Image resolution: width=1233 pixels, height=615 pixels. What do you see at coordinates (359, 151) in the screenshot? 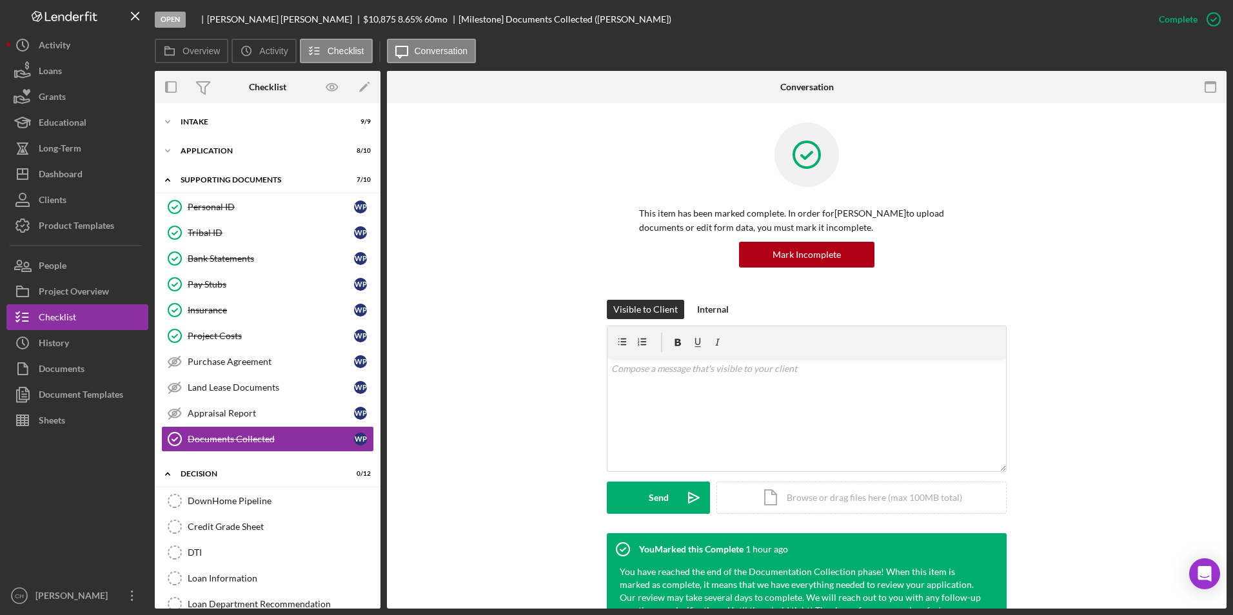
I see `div: 8 / 10` at bounding box center [359, 151].